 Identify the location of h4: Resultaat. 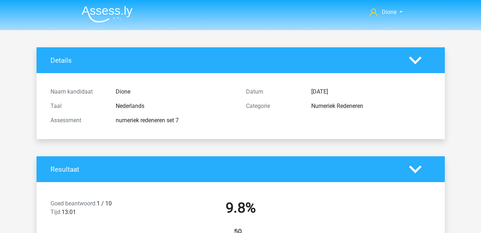
(224, 169).